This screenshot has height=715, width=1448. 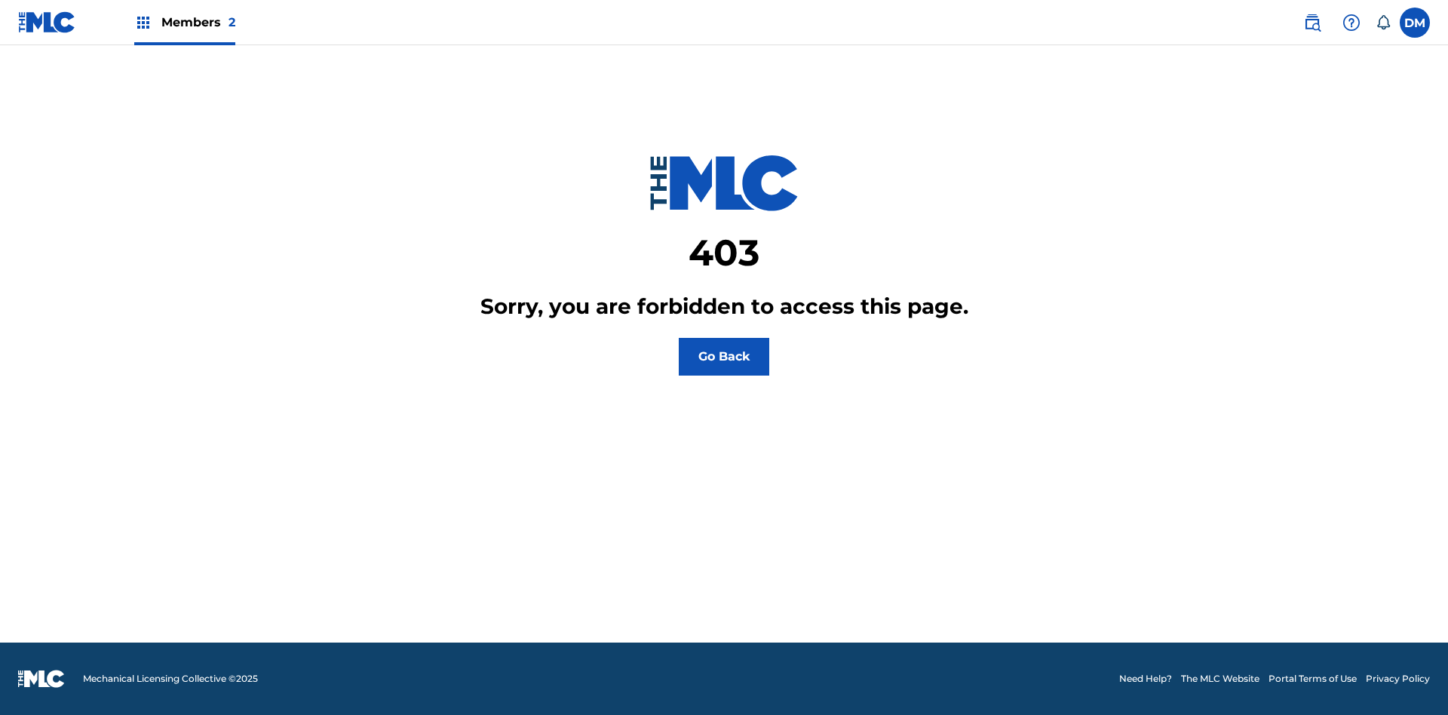 What do you see at coordinates (198, 22) in the screenshot?
I see `span: Members` at bounding box center [198, 22].